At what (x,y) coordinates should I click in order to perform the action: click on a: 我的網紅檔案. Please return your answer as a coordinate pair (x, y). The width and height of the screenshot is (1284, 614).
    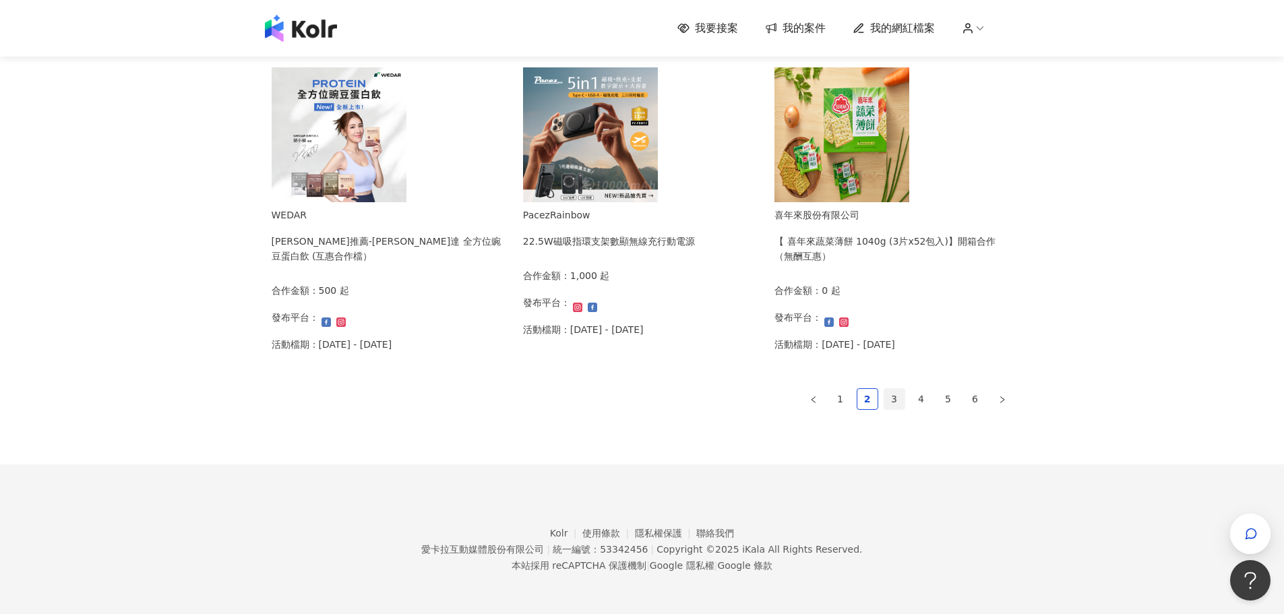
    Looking at the image, I should click on (894, 28).